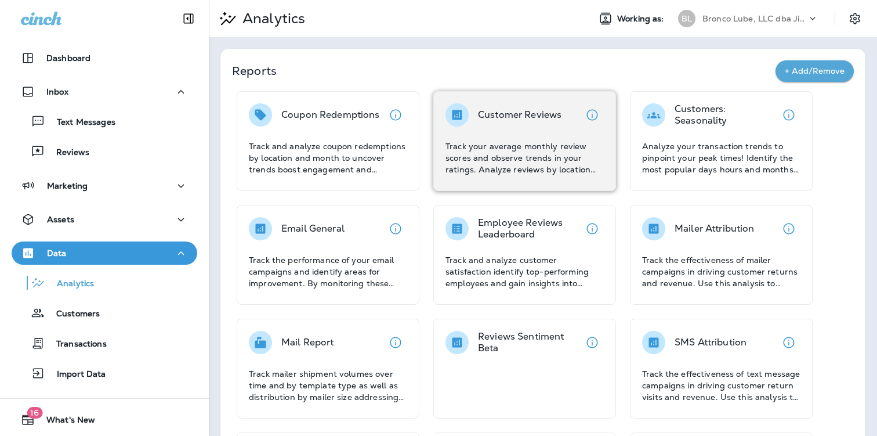  Describe the element at coordinates (721, 271) in the screenshot. I see `p: Track the effectiveness of mailer campaigns in driving customer returns and revenue. Use this ana...` at that location.